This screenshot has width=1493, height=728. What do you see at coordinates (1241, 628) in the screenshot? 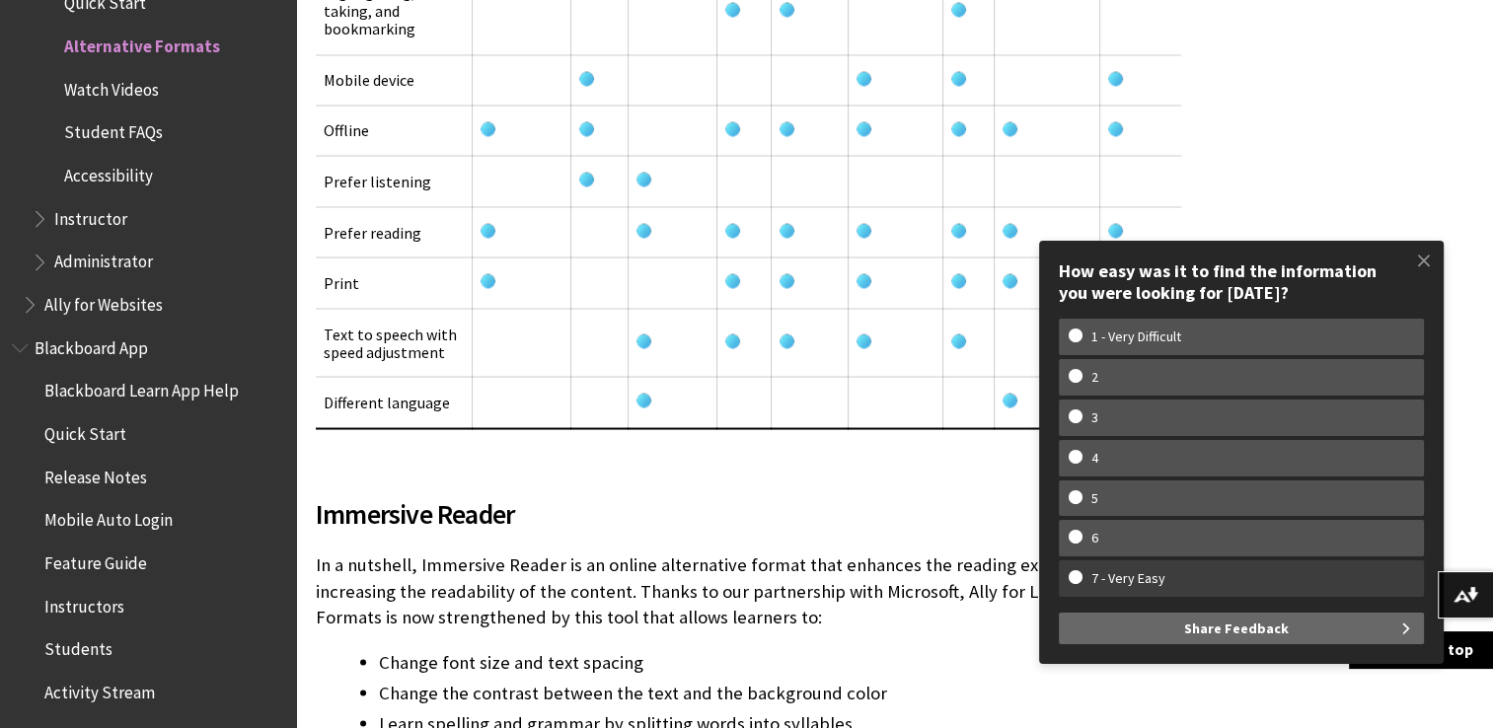
I see `button: Share Feedback` at bounding box center [1241, 628].